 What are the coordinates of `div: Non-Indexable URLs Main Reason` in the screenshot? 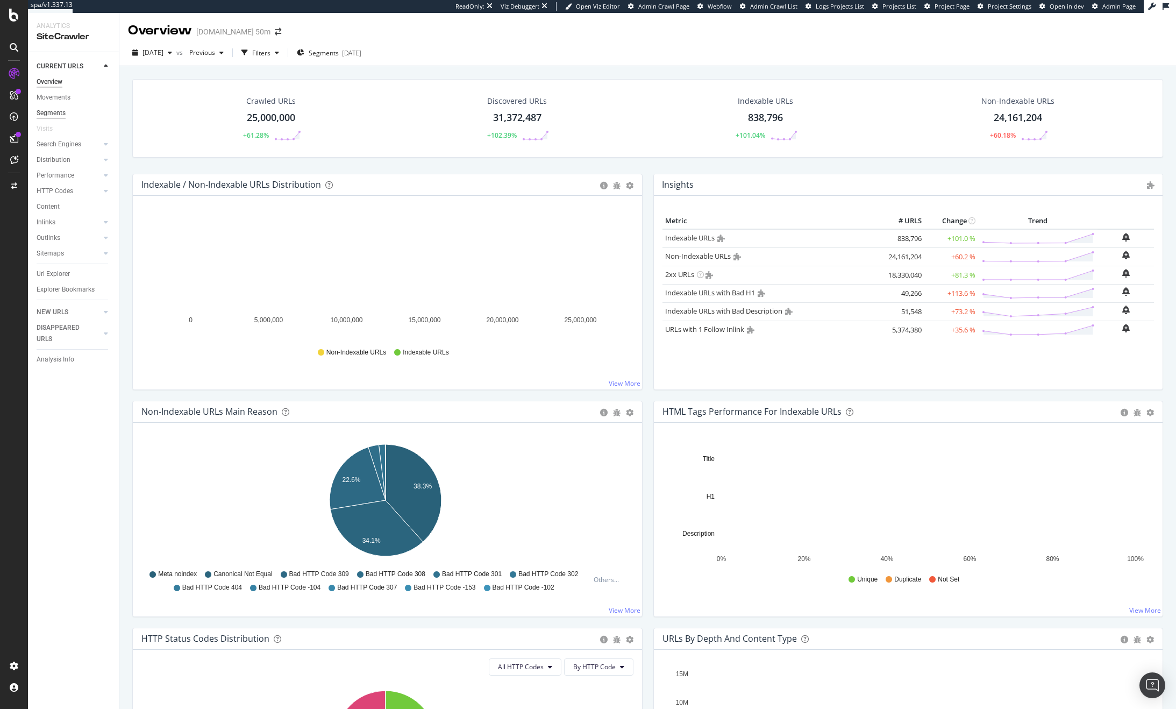 It's located at (209, 411).